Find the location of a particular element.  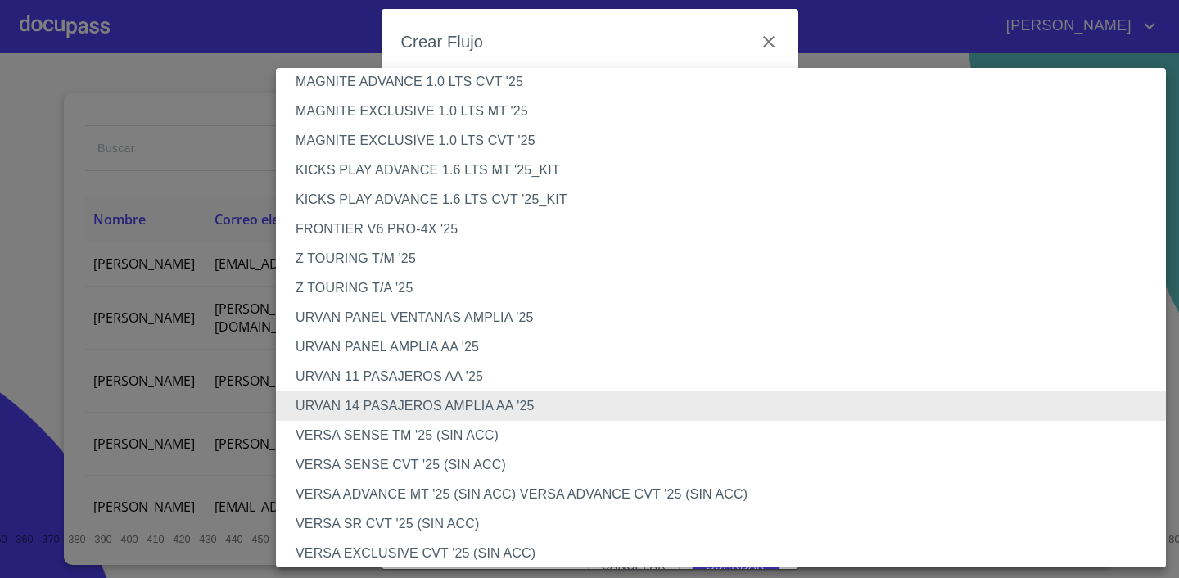

li: FRONTIER V6 PRO-4X '25 is located at coordinates (720, 229).